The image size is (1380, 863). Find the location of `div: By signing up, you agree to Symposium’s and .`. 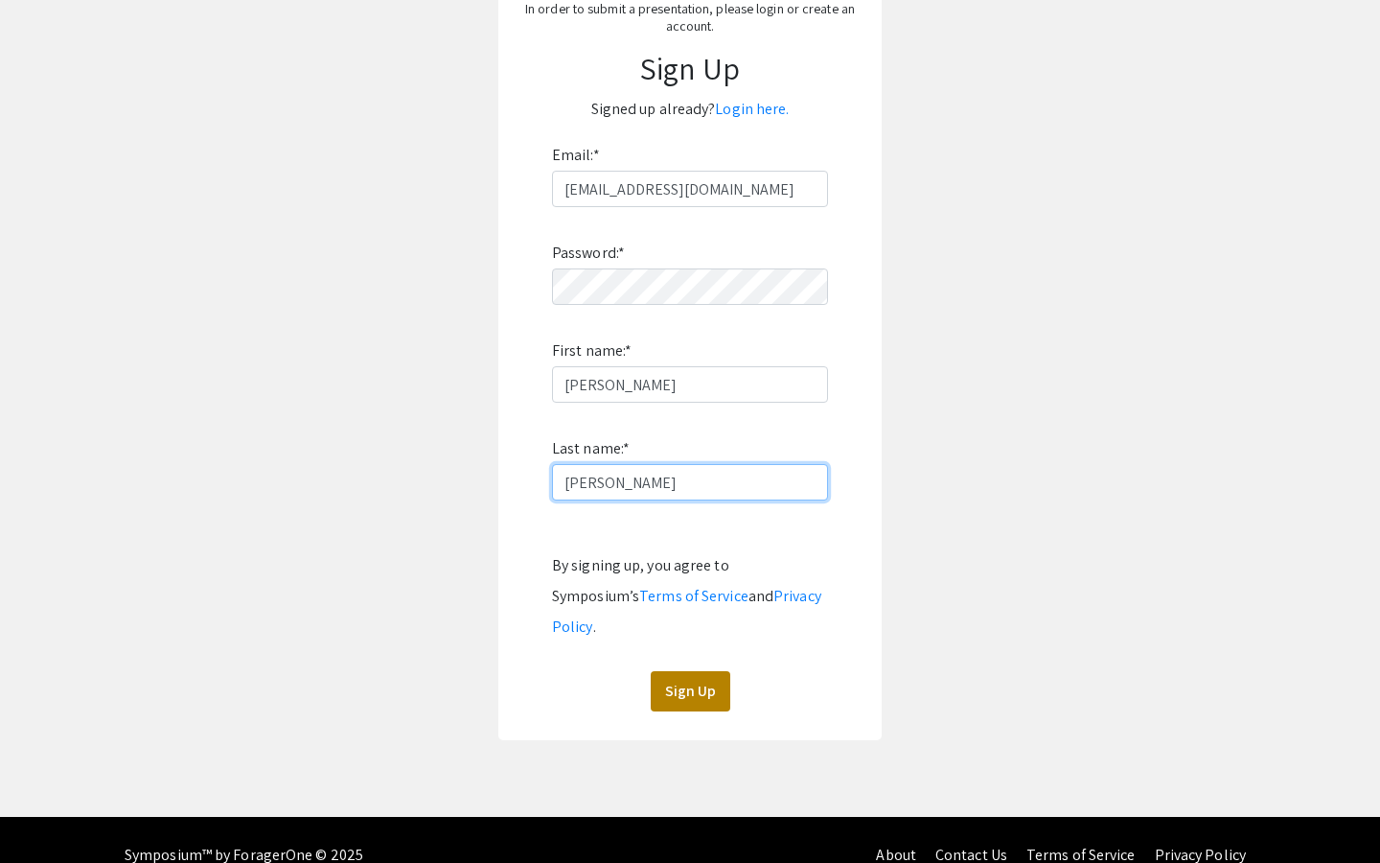

div: By signing up, you agree to Symposium’s and . is located at coordinates (690, 596).